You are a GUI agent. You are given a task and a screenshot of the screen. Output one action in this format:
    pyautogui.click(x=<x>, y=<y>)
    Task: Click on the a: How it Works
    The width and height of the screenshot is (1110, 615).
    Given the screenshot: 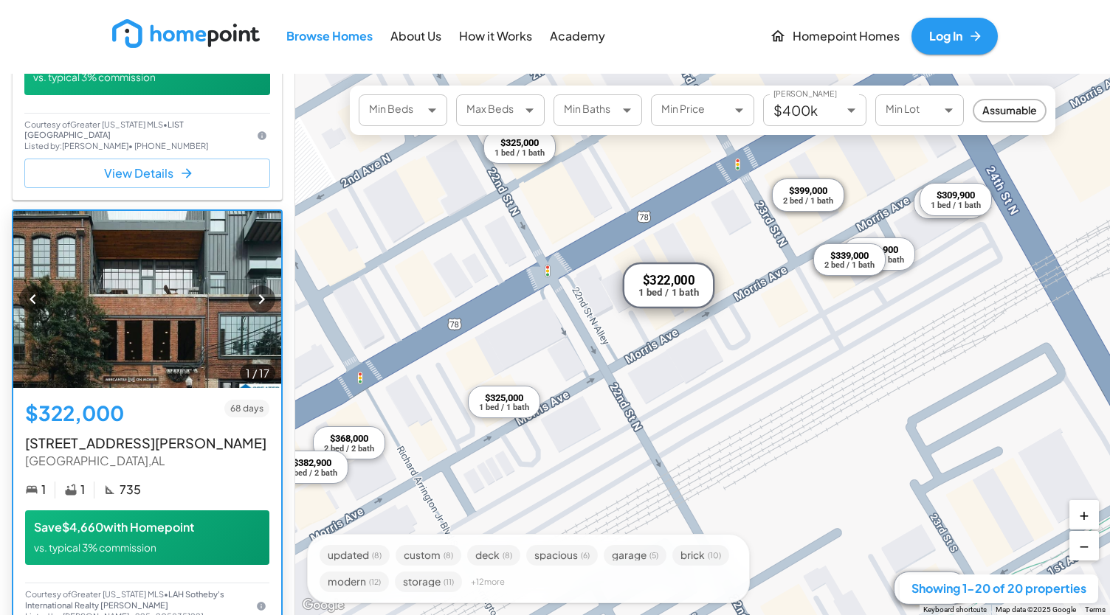 What is the action you would take?
    pyautogui.click(x=495, y=35)
    